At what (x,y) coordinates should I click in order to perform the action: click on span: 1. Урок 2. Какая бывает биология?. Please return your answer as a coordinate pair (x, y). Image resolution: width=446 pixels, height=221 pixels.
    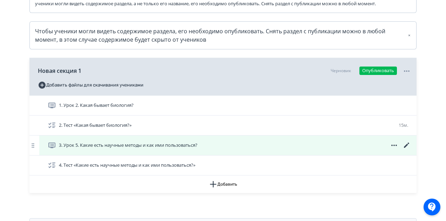
    Looking at the image, I should click on (96, 105).